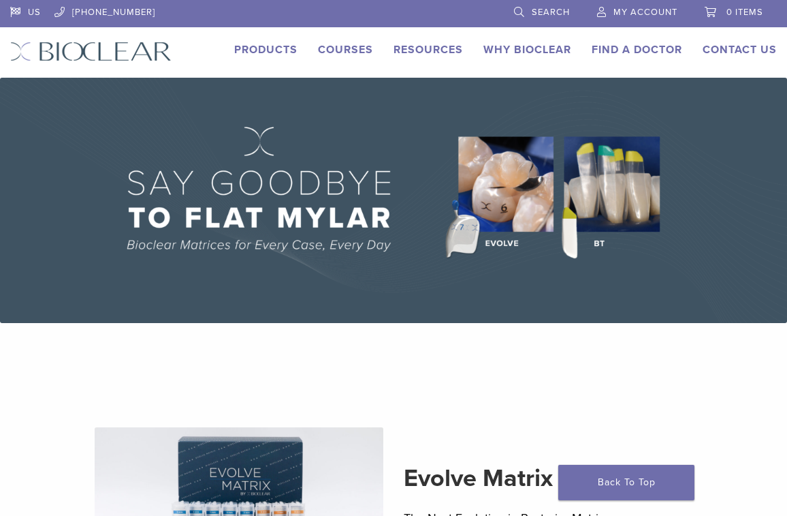 Image resolution: width=787 pixels, height=516 pixels. What do you see at coordinates (646, 12) in the screenshot?
I see `span: My Account` at bounding box center [646, 12].